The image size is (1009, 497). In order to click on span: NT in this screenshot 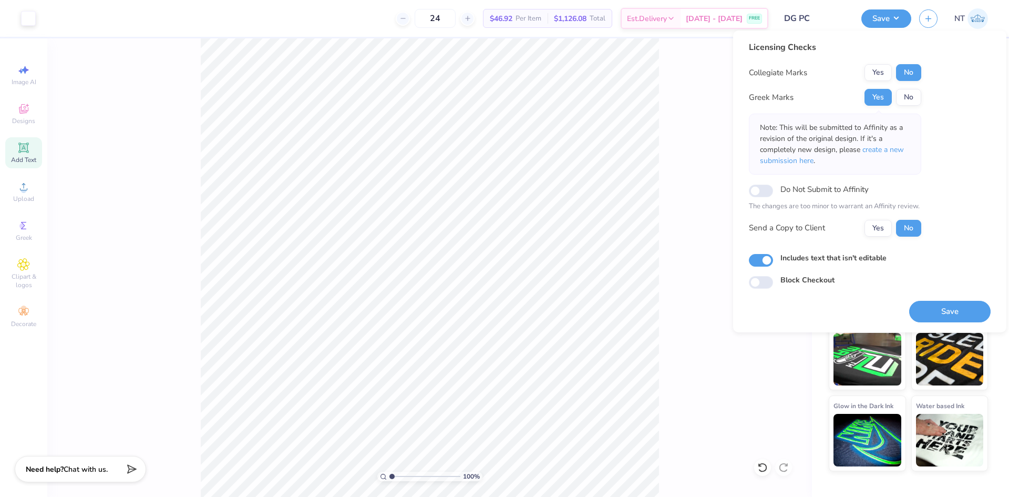, I will do `click(960, 18)`.